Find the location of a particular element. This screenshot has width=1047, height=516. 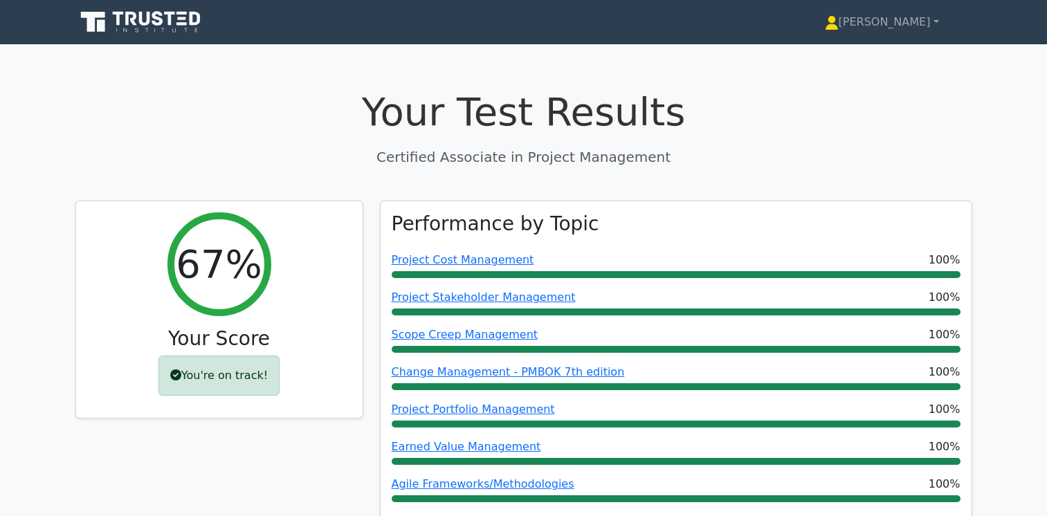

a: Project Cost Management is located at coordinates (463, 259).